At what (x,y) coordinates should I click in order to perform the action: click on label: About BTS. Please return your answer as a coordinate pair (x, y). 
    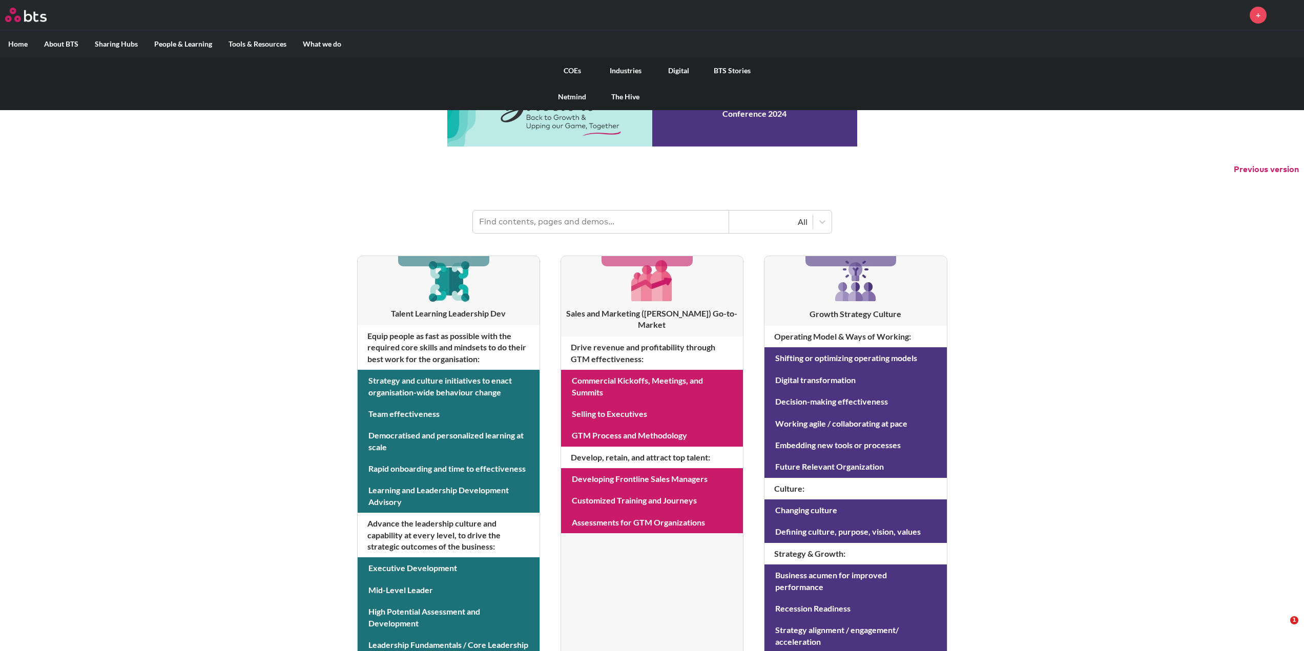
    Looking at the image, I should click on (61, 44).